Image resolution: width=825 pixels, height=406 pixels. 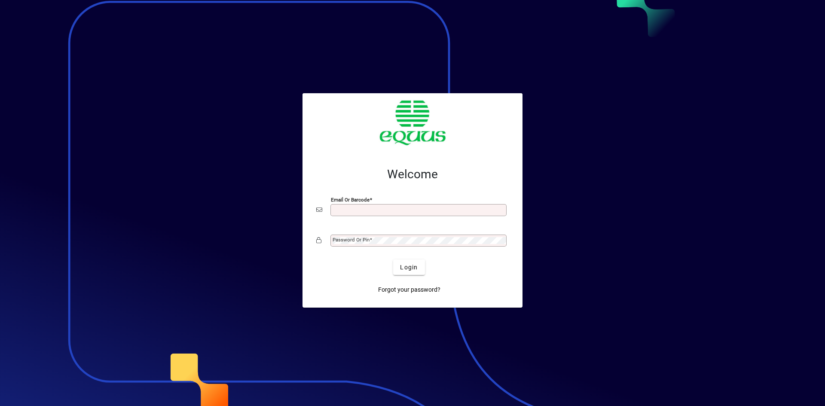 I want to click on span: Login, so click(x=408, y=267).